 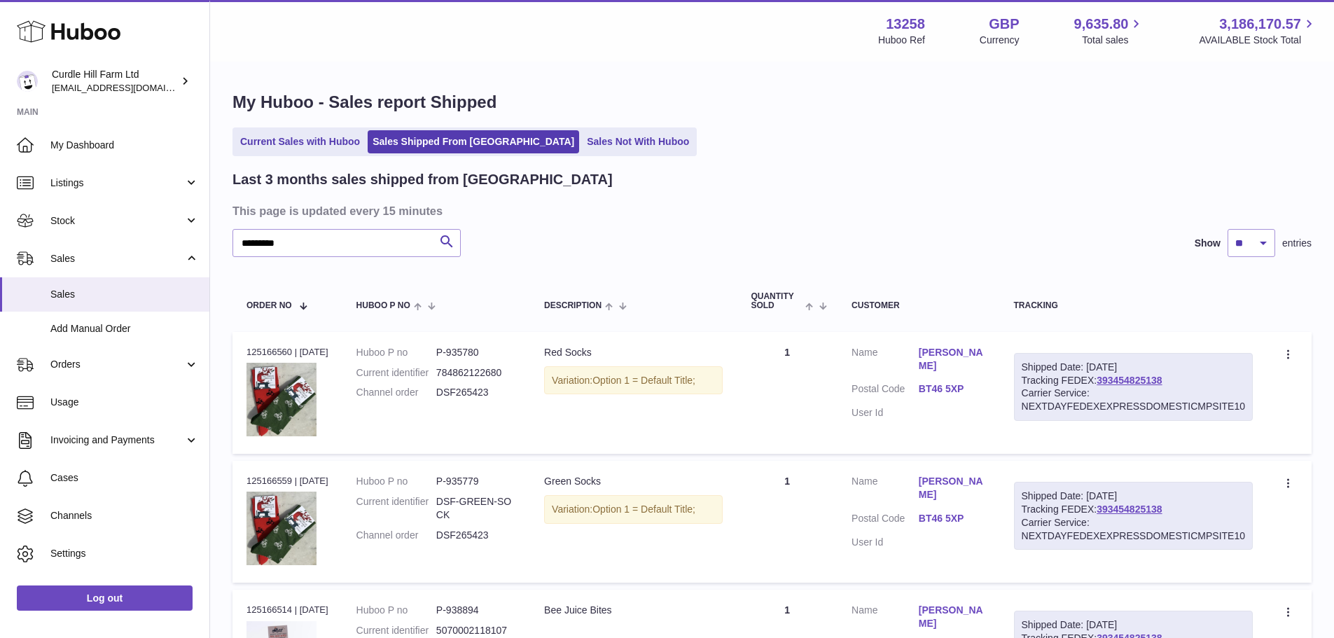 I want to click on span: Description, so click(x=573, y=305).